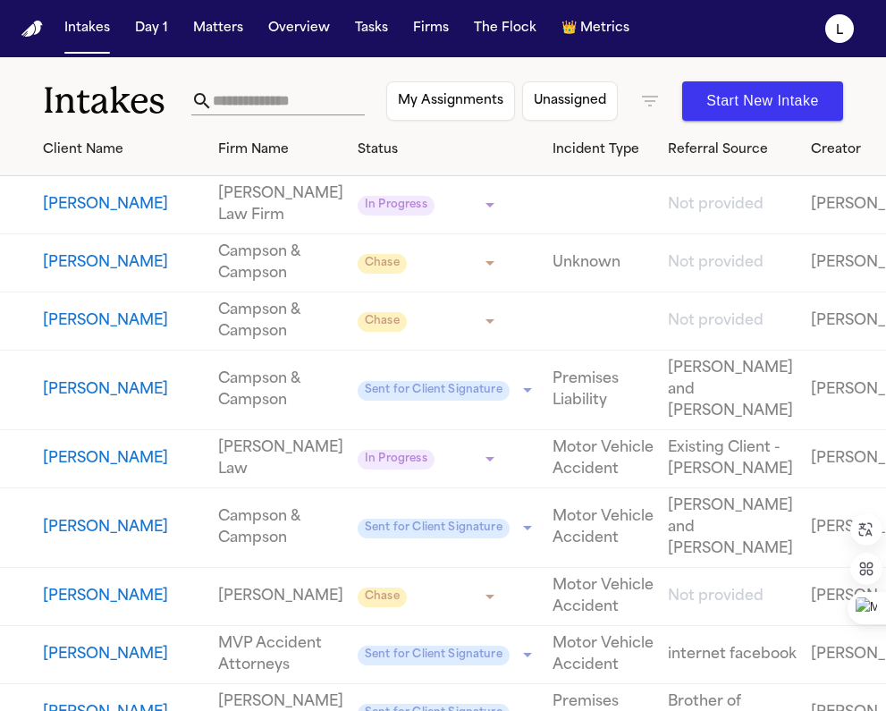 The image size is (886, 711). I want to click on a: Intakes, so click(87, 29).